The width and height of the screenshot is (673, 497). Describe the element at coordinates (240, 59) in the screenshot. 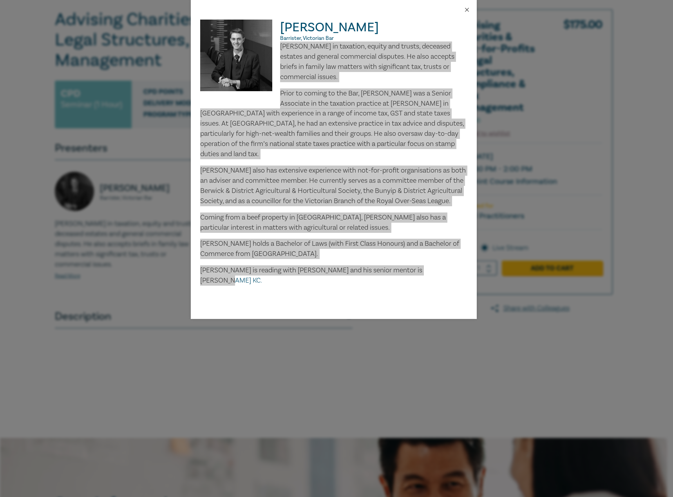

I see `img: Andrew Spierings` at that location.